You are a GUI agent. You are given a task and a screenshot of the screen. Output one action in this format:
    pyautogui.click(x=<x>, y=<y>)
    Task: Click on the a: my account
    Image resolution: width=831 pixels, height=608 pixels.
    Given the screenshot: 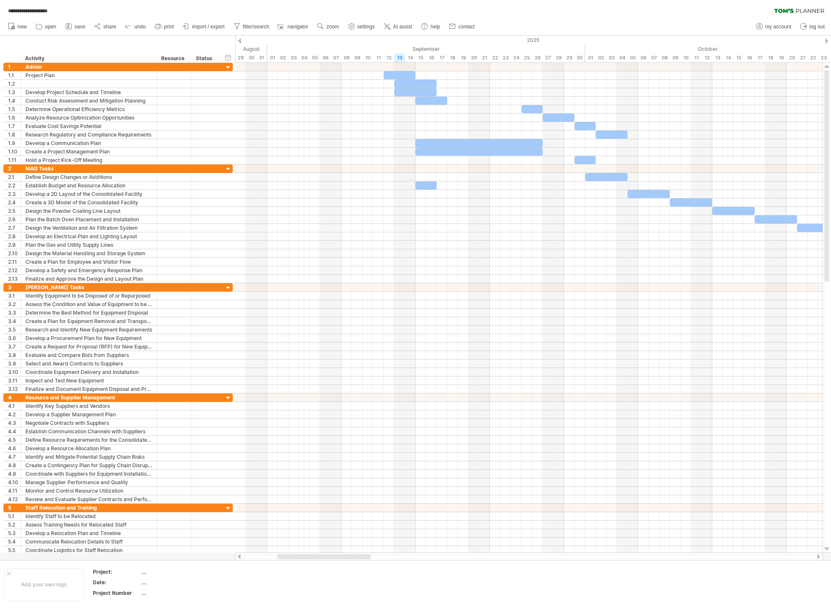 What is the action you would take?
    pyautogui.click(x=773, y=27)
    